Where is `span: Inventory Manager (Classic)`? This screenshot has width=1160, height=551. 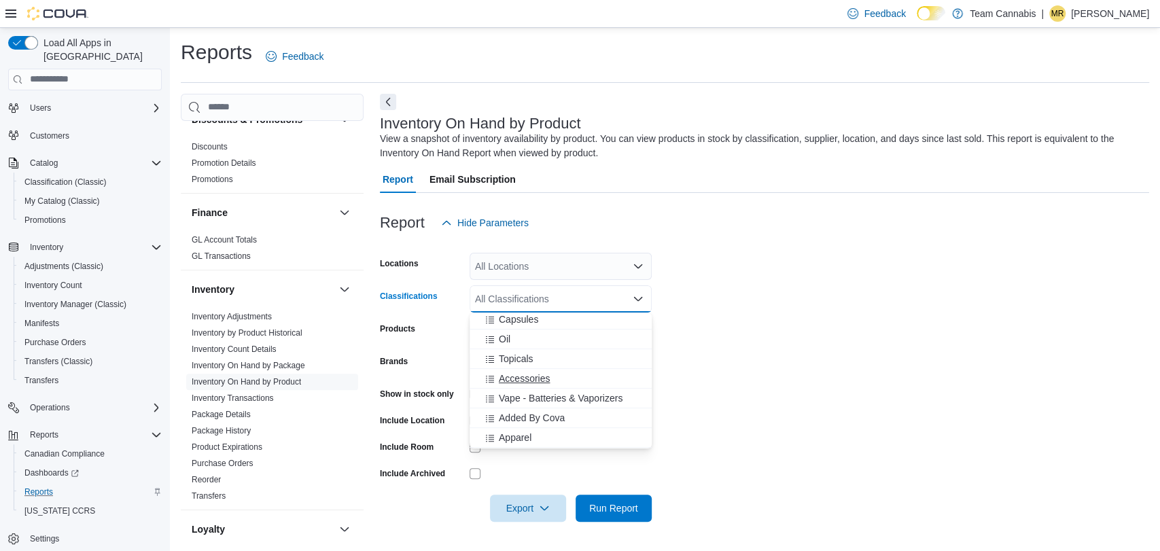 span: Inventory Manager (Classic) is located at coordinates (90, 305).